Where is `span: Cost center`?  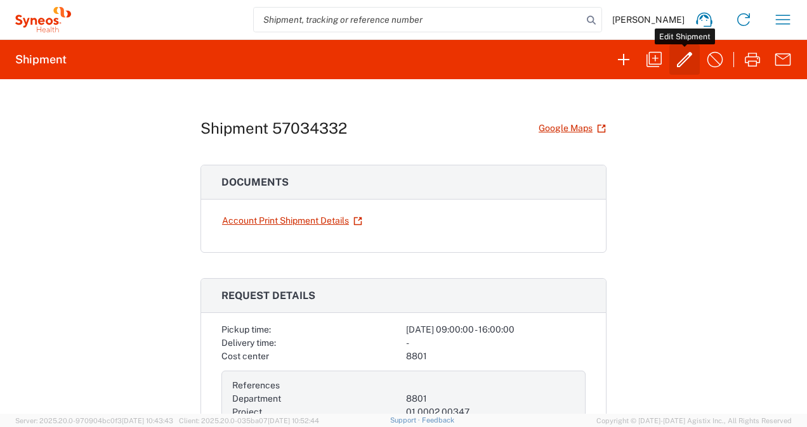 span: Cost center is located at coordinates (245, 356).